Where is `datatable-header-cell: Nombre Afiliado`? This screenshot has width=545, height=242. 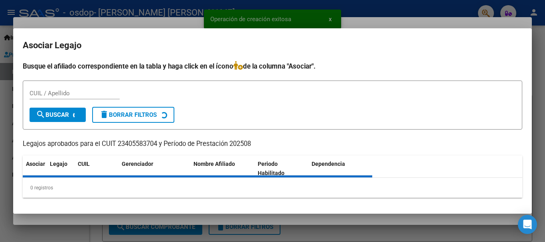 datatable-header-cell: Nombre Afiliado is located at coordinates (222, 169).